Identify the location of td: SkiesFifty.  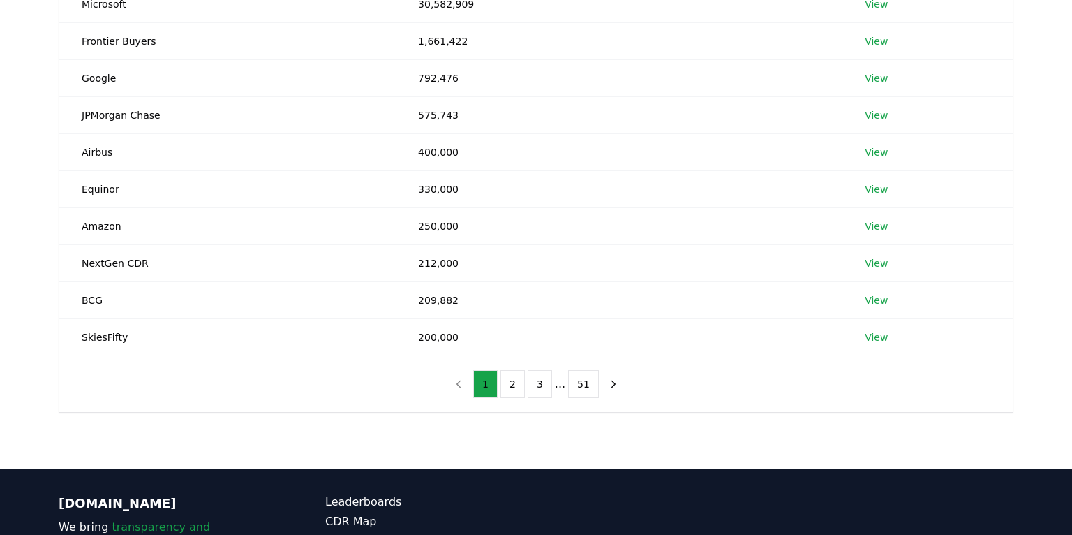
(228, 336).